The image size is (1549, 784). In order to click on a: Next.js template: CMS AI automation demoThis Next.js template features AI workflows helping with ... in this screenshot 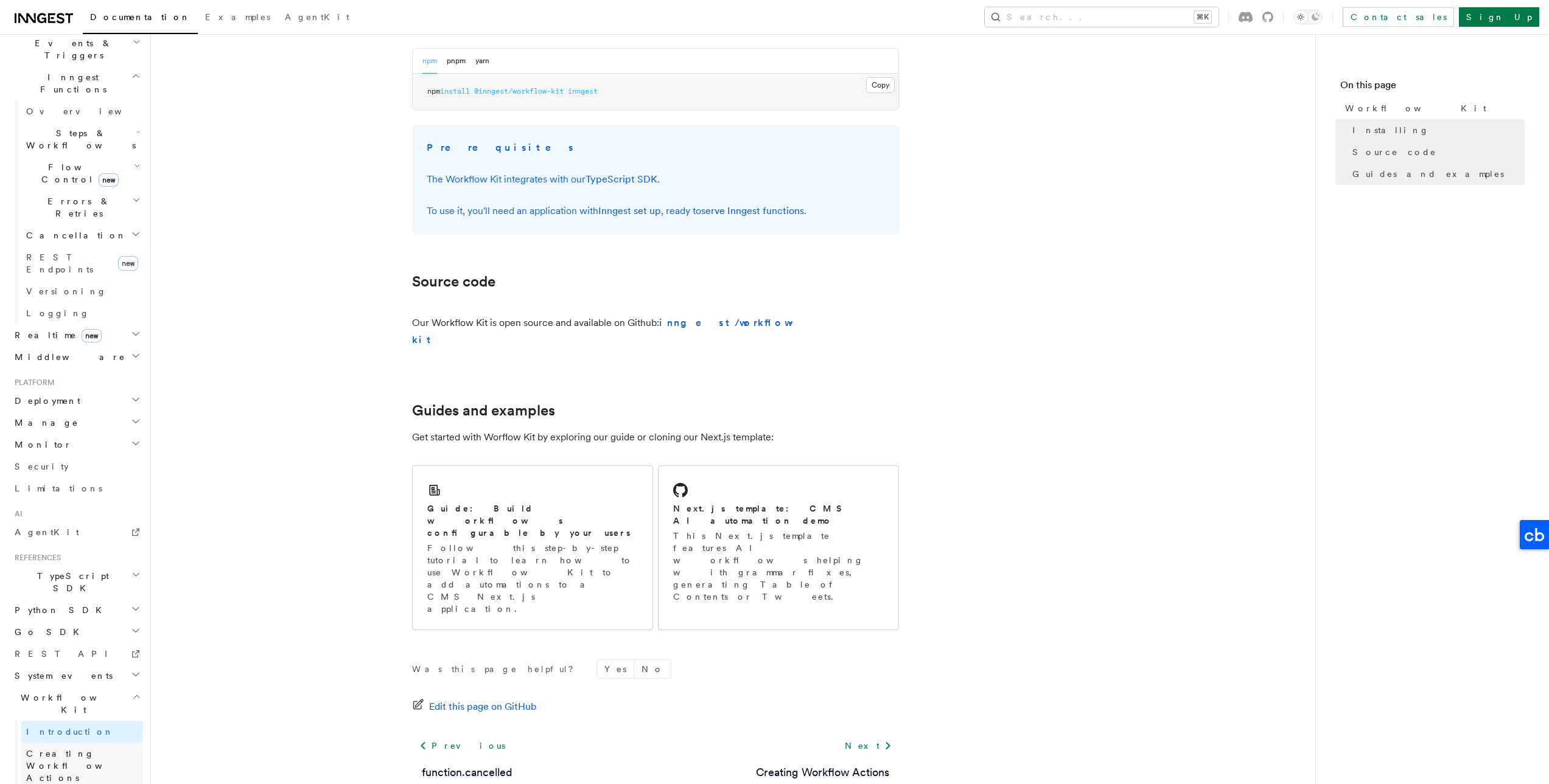, I will do `click(778, 548)`.